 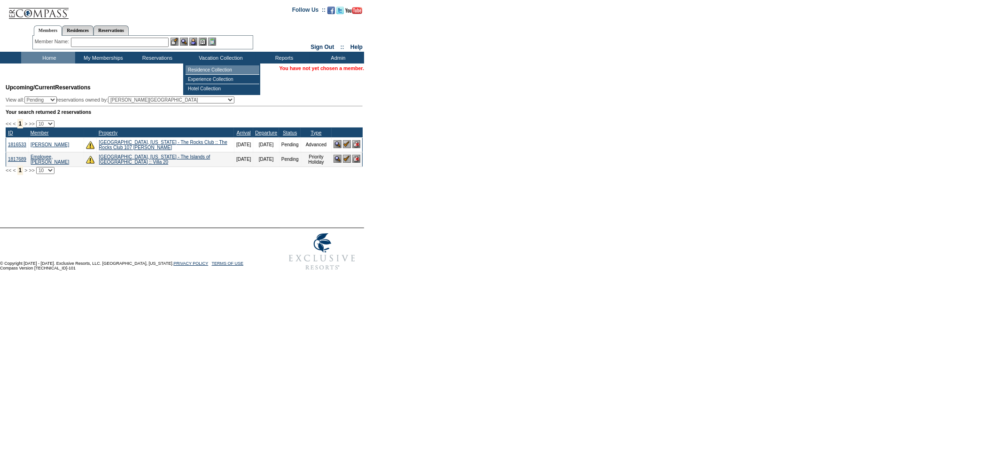 I want to click on a: Arrival, so click(x=244, y=133).